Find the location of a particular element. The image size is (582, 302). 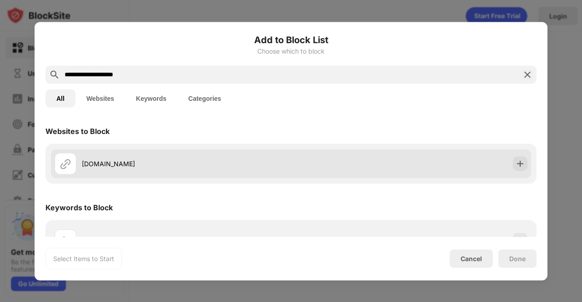

button: Categories is located at coordinates (204, 98).